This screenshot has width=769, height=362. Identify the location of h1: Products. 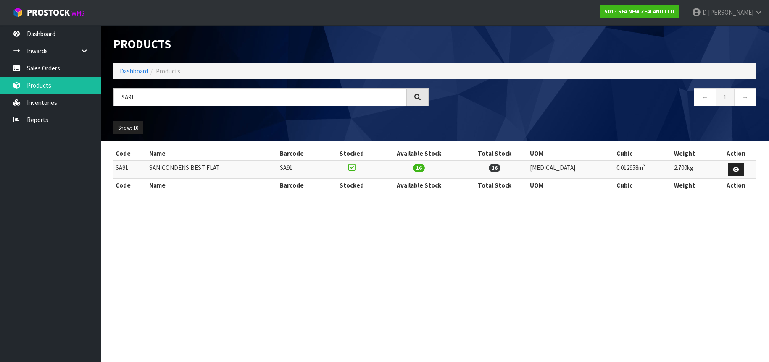
(271, 44).